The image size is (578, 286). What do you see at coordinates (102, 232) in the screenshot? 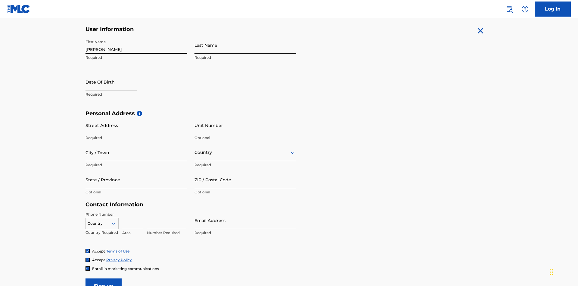
I see `p: Country Required` at bounding box center [102, 232].